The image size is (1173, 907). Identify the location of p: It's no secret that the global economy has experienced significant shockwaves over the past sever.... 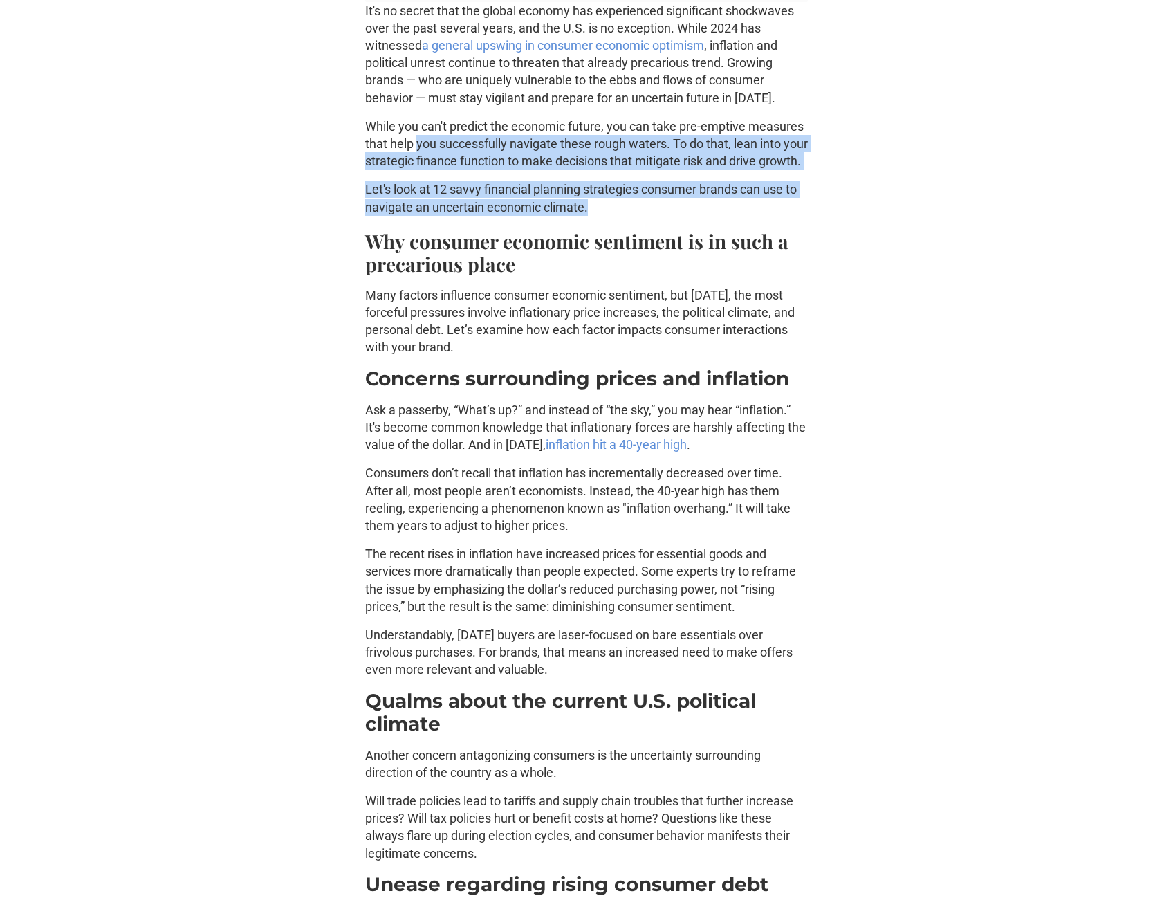
(587, 54).